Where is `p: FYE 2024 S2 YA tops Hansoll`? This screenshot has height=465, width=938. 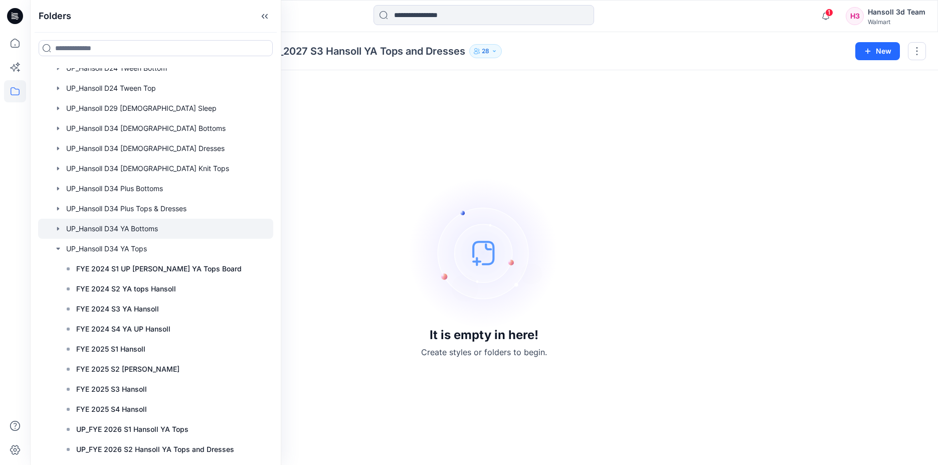
p: FYE 2024 S2 YA tops Hansoll is located at coordinates (126, 289).